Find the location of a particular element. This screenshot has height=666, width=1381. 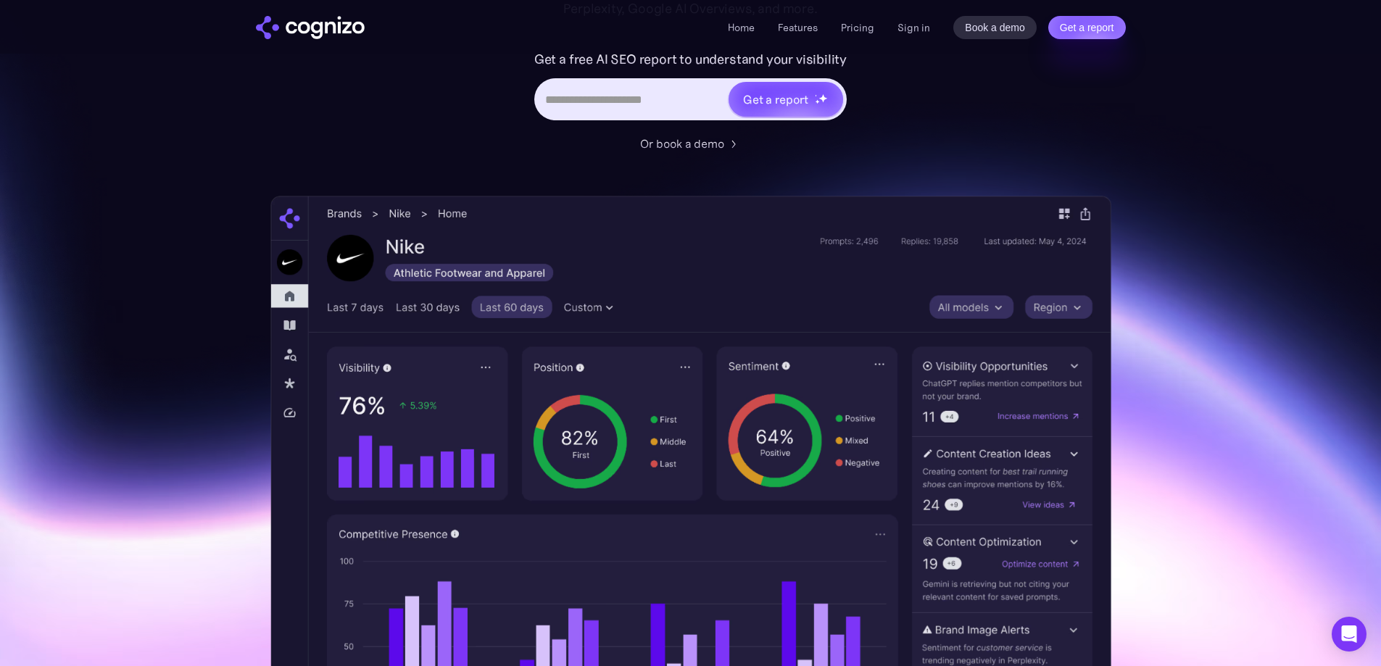

div: Open Intercom Messenger is located at coordinates (1349, 634).